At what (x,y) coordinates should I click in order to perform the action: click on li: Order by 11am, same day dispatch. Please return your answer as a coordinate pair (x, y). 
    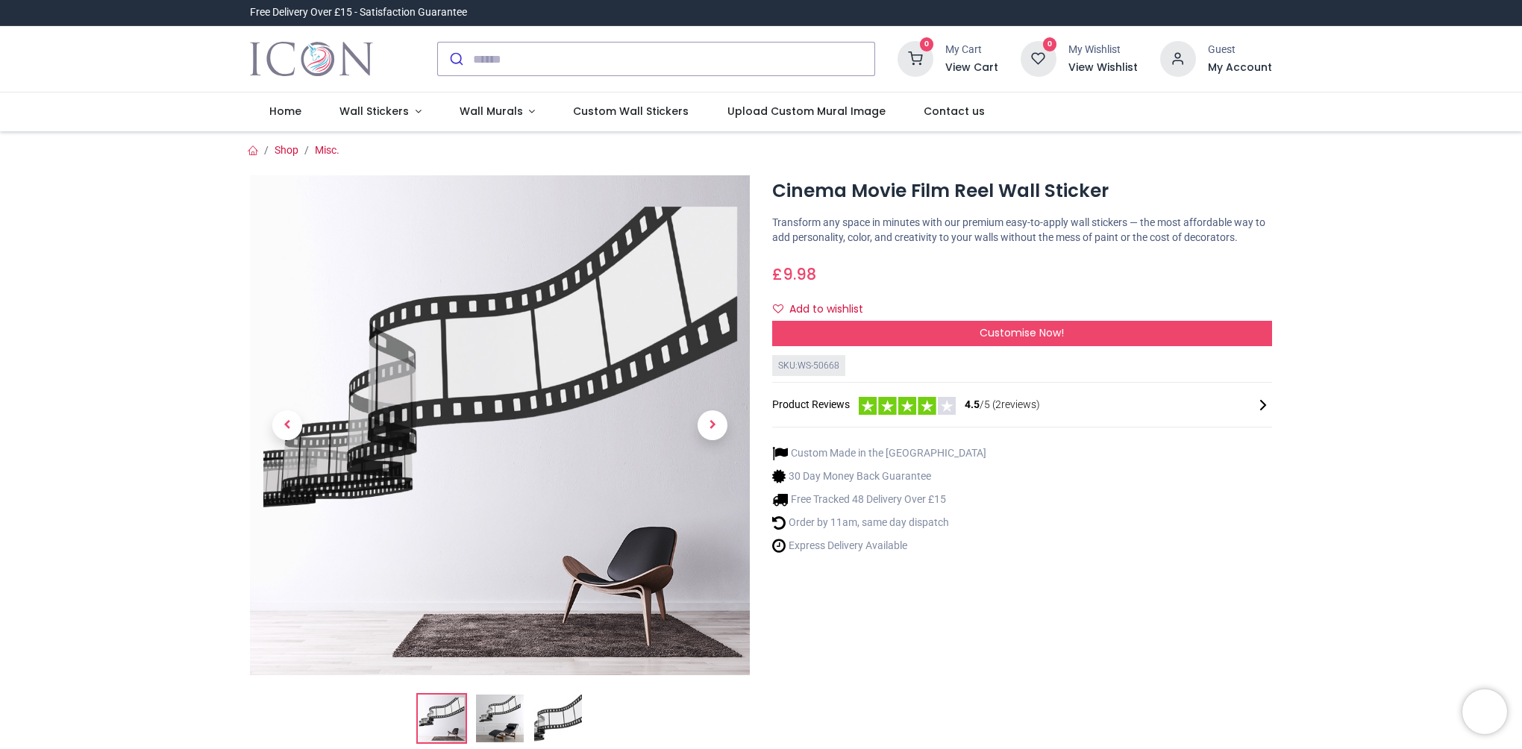
    Looking at the image, I should click on (879, 522).